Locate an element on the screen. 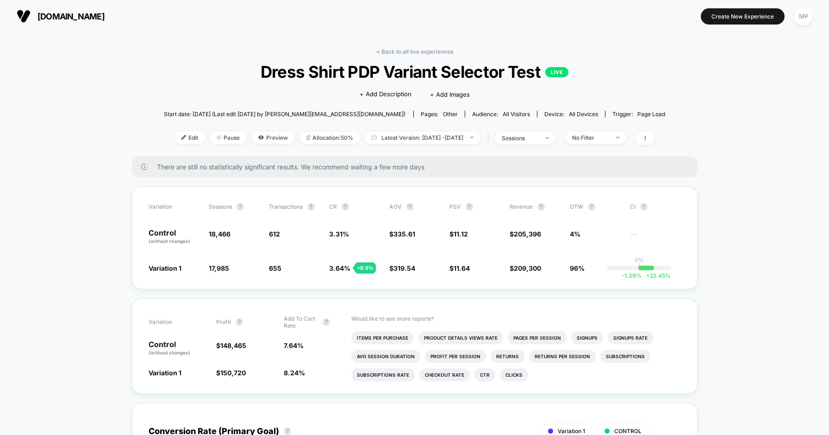 The image size is (829, 435). span: + Add Description is located at coordinates (385, 94).